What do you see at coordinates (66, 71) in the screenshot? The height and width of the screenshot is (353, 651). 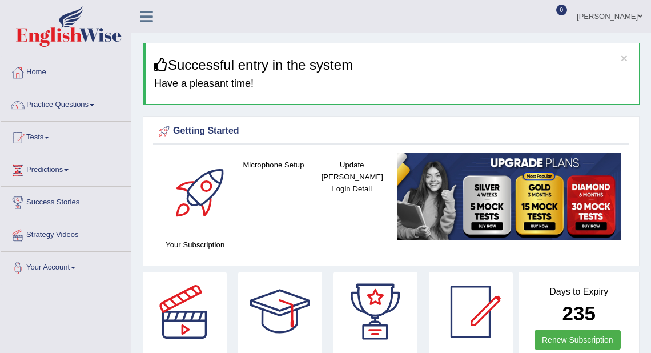 I see `a: Home` at bounding box center [66, 71].